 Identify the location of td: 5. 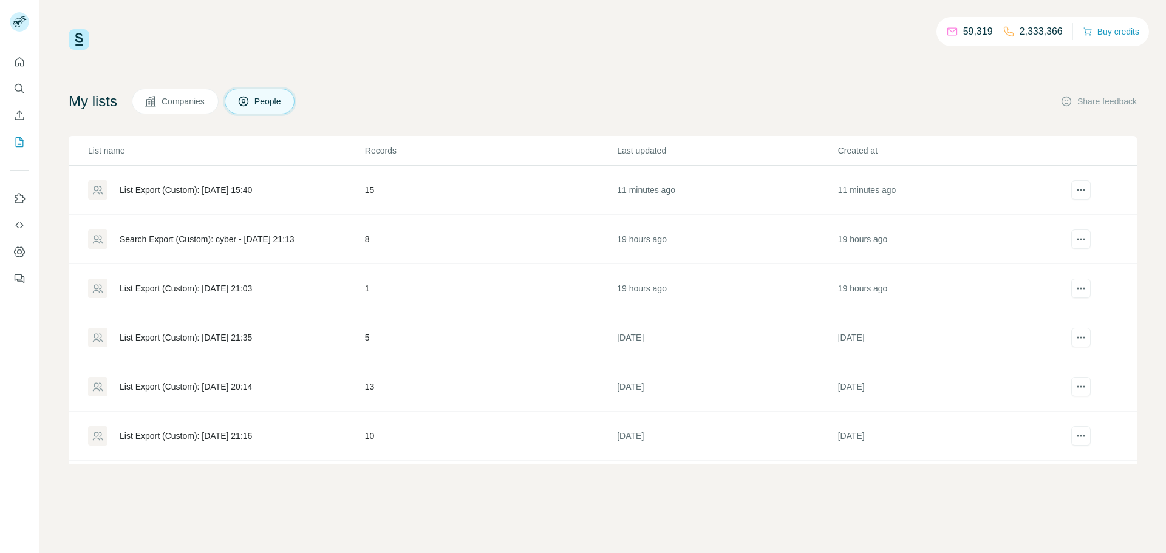
(490, 338).